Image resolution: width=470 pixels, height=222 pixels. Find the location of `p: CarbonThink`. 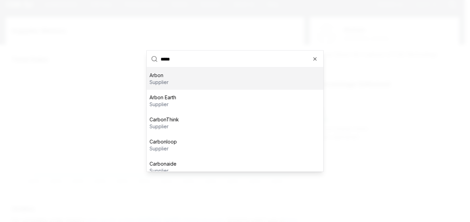

p: CarbonThink is located at coordinates (164, 120).